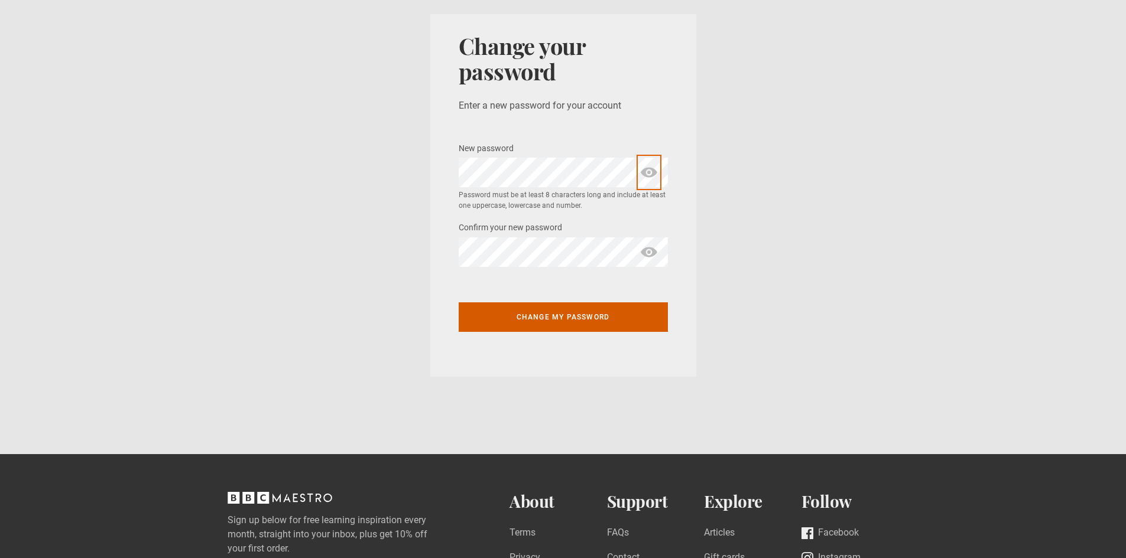 This screenshot has width=1126, height=558. I want to click on label: Confirm your new password, so click(510, 228).